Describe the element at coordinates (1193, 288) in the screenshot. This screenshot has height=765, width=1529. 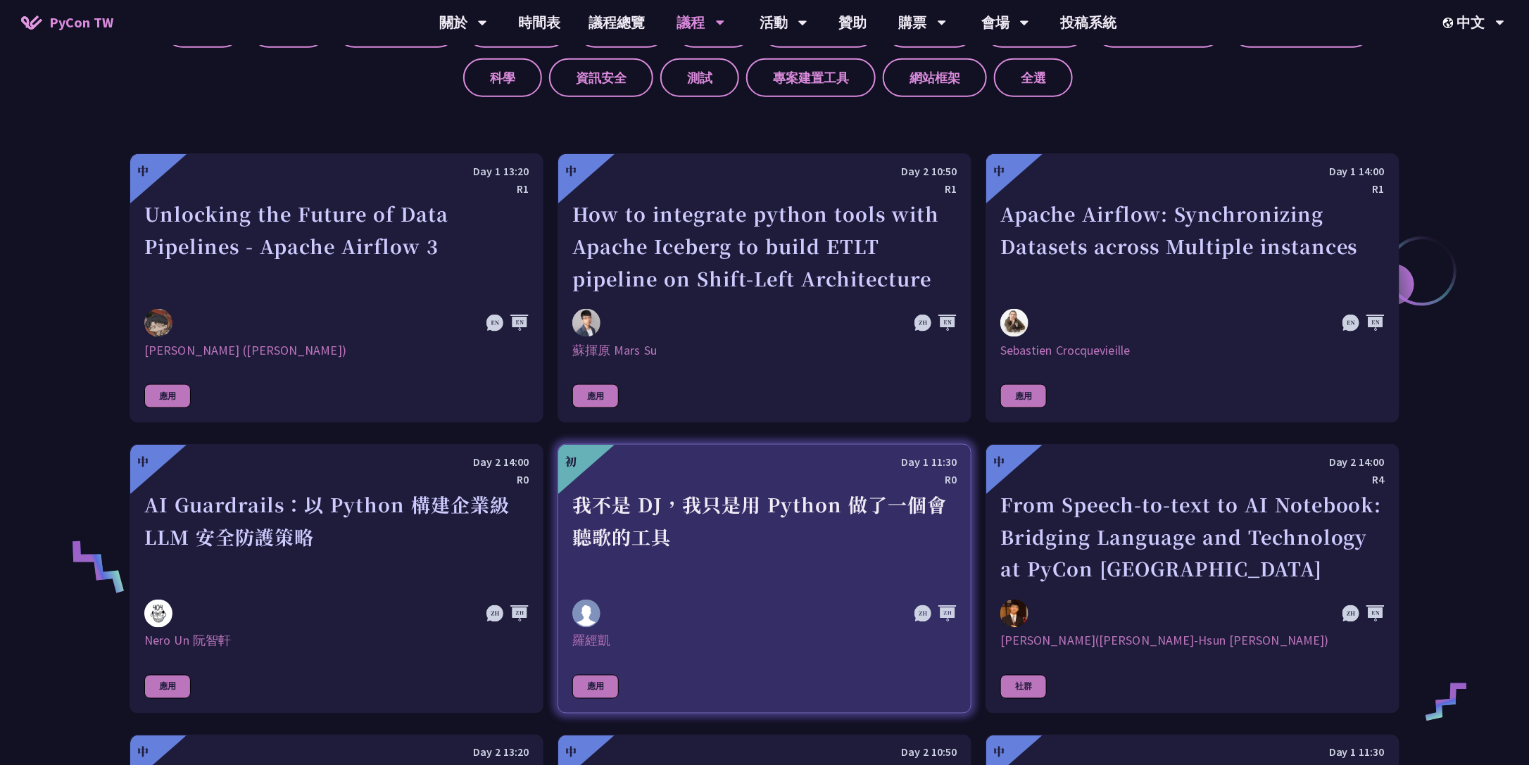
I see `a: 中 Day 1 14:00 R1 Apache Airflow: Synchronizing Datasets across Multiple instances Sebastien Crocq...` at that location.